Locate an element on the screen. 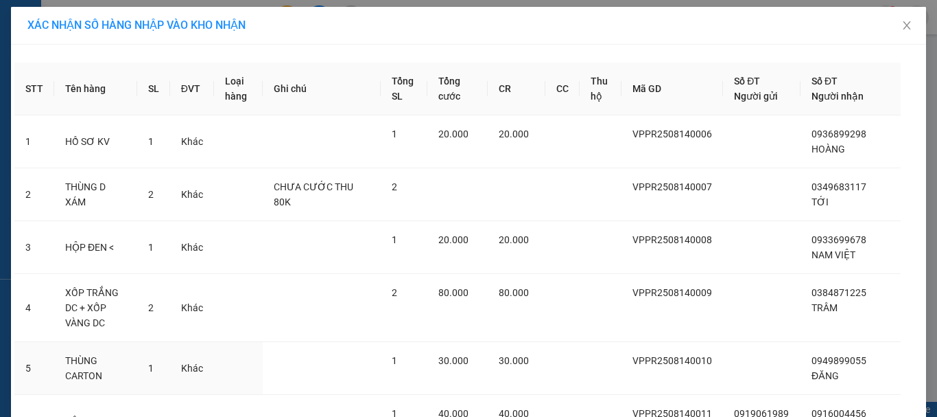  th: Thu hộ is located at coordinates (601, 89).